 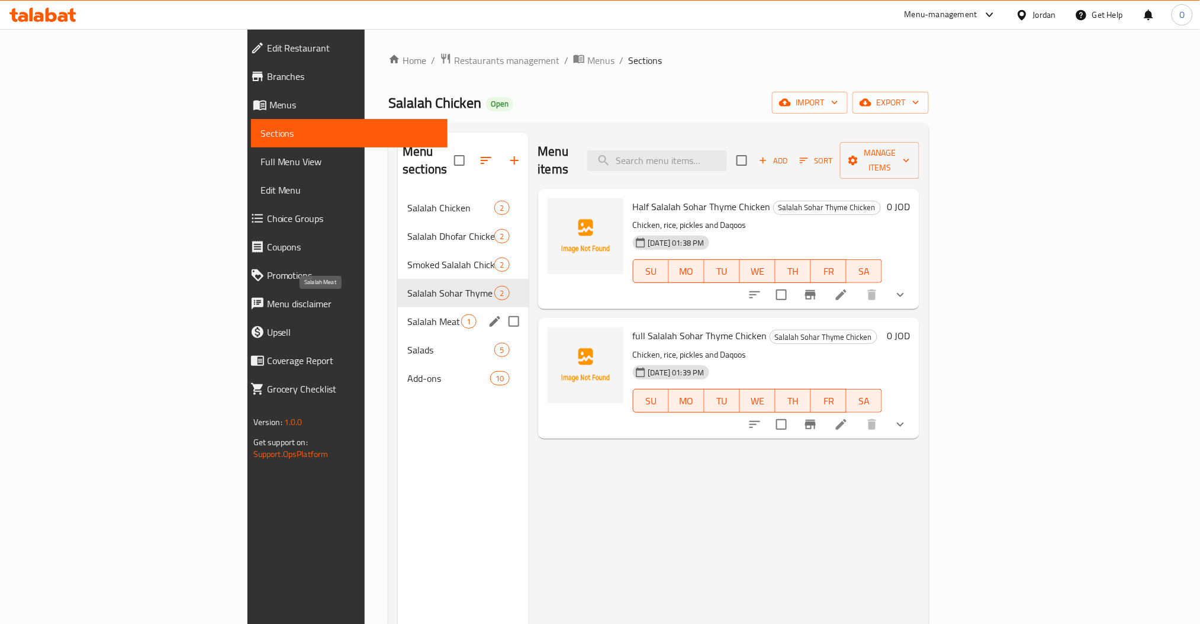 What do you see at coordinates (880, 160) in the screenshot?
I see `span: Manage items` at bounding box center [880, 160].